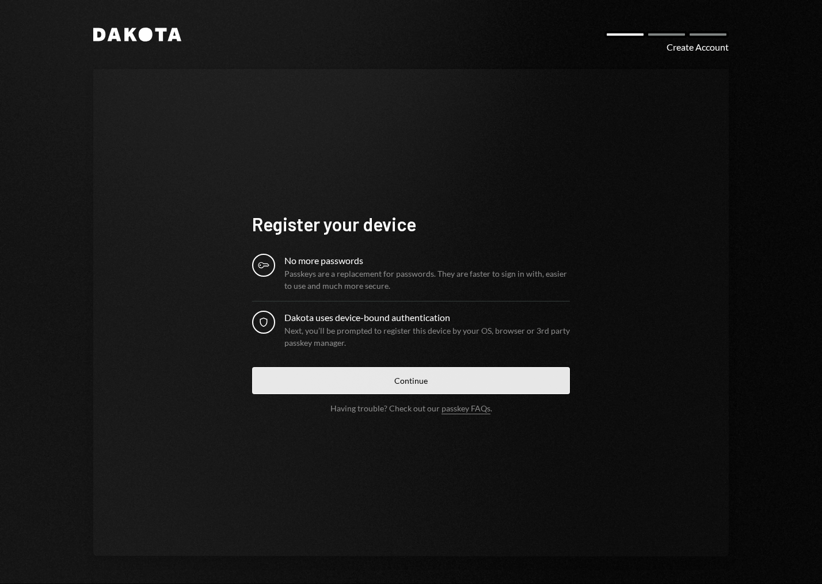  Describe the element at coordinates (427, 318) in the screenshot. I see `div: Dakota uses device-bound authentication` at that location.